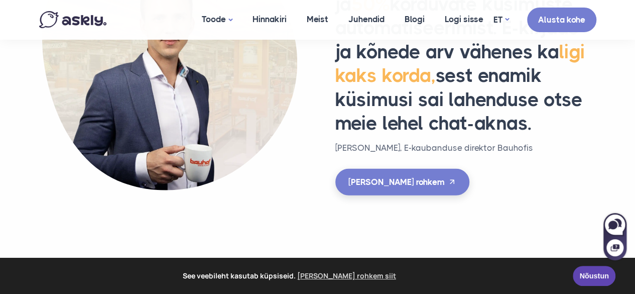 The width and height of the screenshot is (635, 294). What do you see at coordinates (501, 20) in the screenshot?
I see `a: ET` at bounding box center [501, 20].